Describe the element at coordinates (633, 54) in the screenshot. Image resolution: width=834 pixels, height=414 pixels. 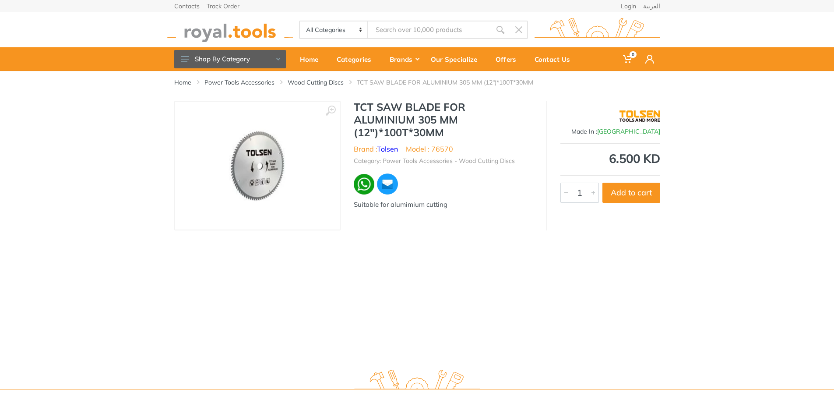
I see `span: 0` at that location.